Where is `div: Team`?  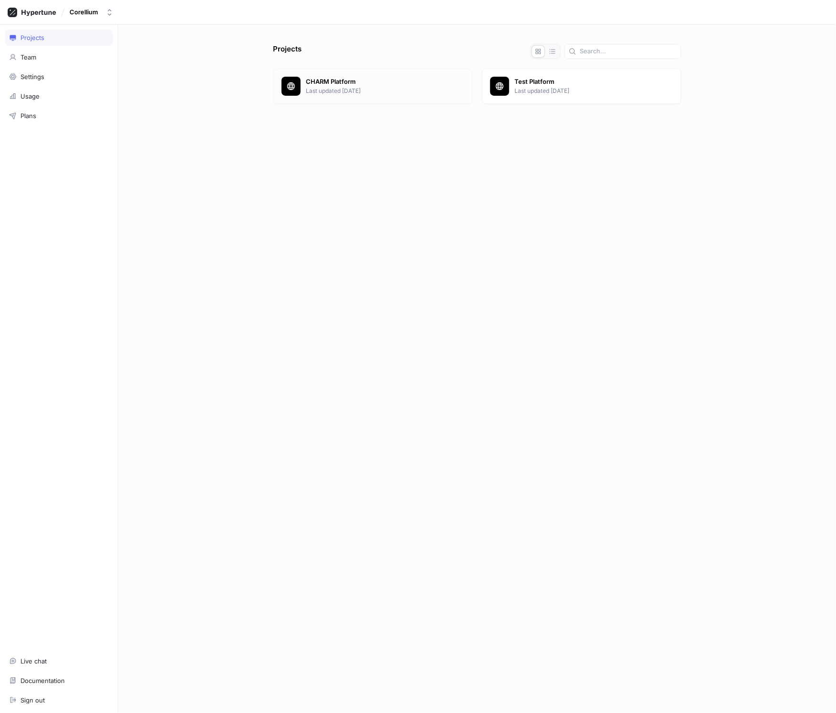 div: Team is located at coordinates (28, 57).